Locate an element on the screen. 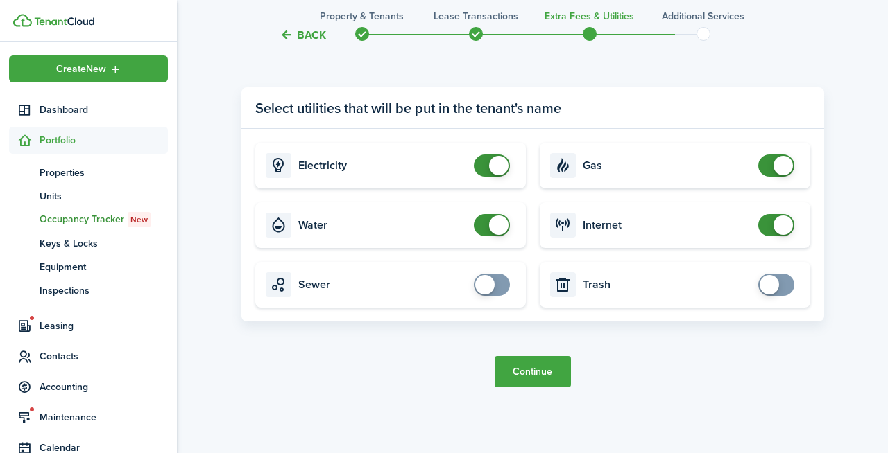 The width and height of the screenshot is (888, 453). span: Leasing is located at coordinates (103, 326).